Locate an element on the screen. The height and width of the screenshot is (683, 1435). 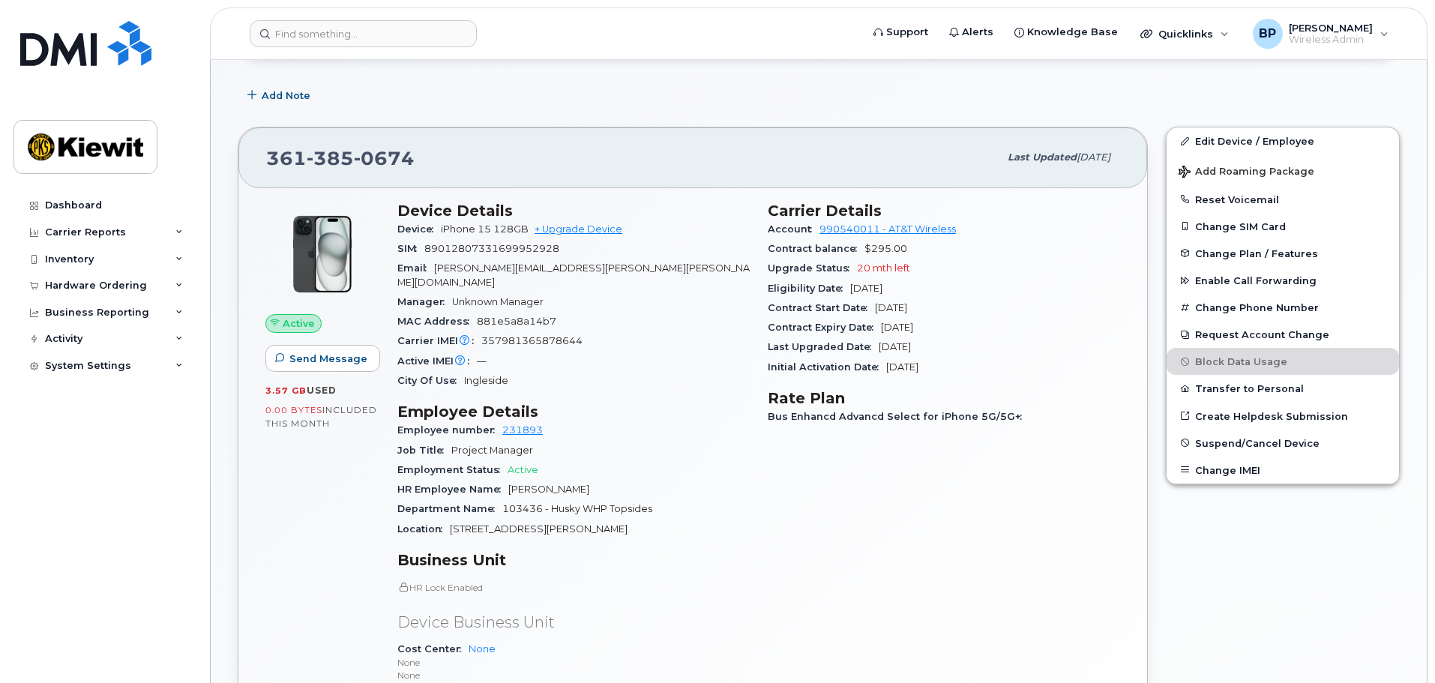
h3: Employee Details is located at coordinates (574, 412).